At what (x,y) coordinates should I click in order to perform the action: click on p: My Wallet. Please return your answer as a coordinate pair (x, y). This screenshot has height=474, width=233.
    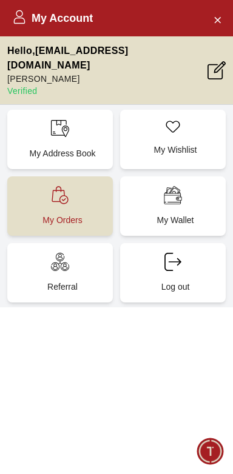
    Looking at the image, I should click on (175, 220).